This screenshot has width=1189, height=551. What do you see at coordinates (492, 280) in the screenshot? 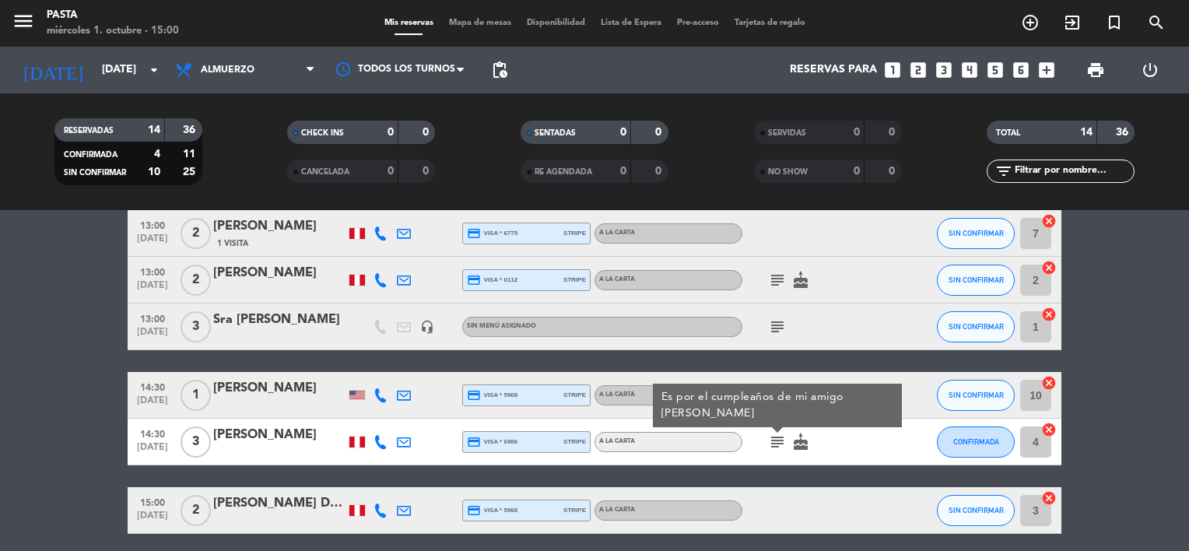
I see `span: visa * 0112` at bounding box center [492, 280].